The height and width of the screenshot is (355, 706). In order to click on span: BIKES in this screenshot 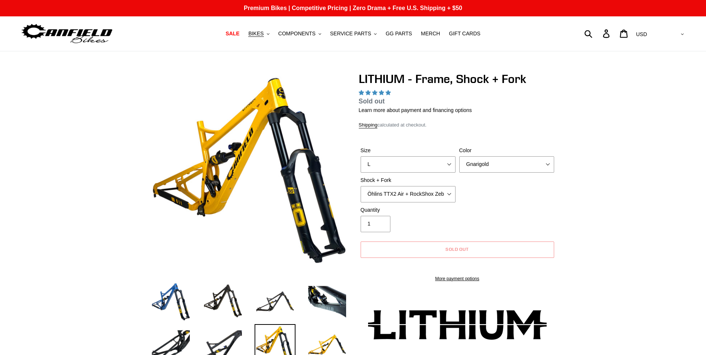, I will do `click(256, 34)`.